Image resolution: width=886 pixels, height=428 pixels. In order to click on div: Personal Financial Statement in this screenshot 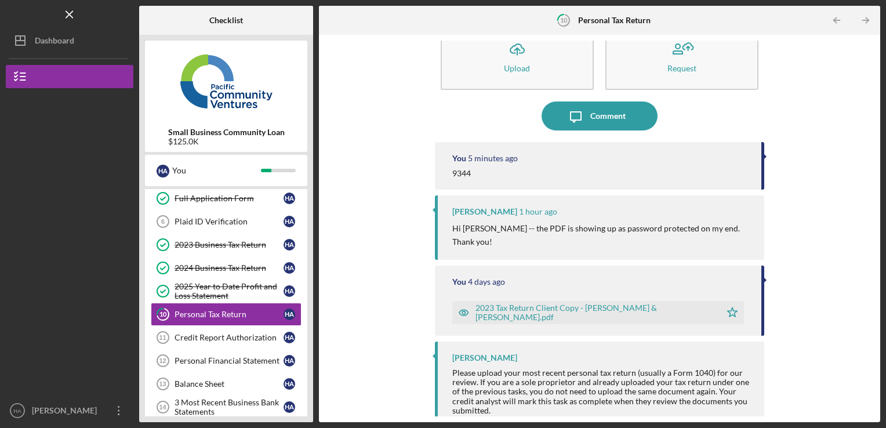, I will do `click(229, 361)`.